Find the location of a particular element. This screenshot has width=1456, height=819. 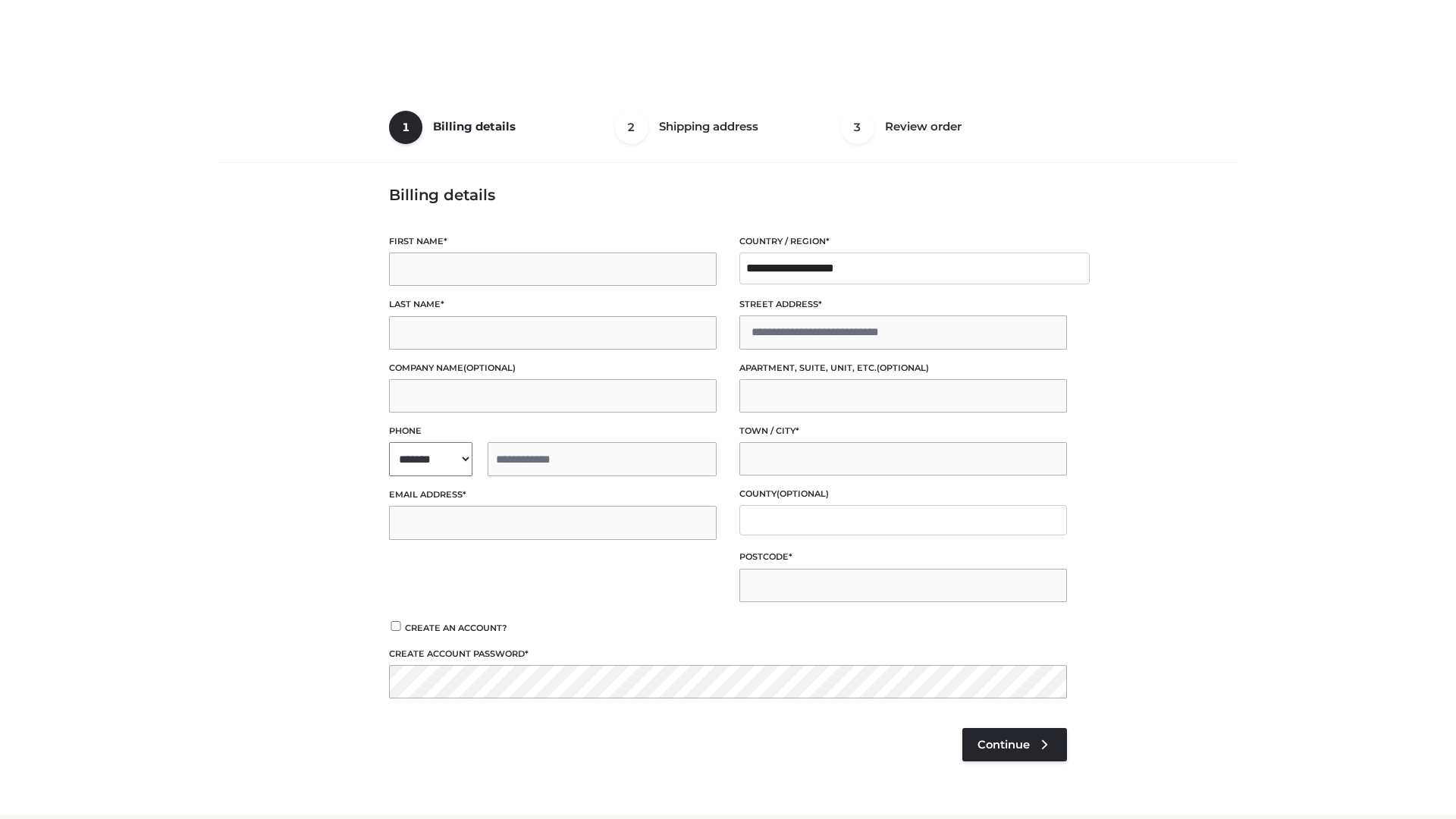

label: Country / Region is located at coordinates (903, 242).